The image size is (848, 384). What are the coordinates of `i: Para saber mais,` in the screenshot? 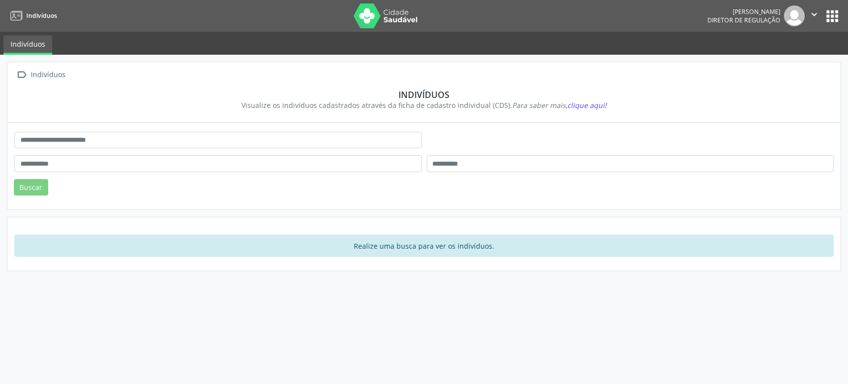 It's located at (559, 105).